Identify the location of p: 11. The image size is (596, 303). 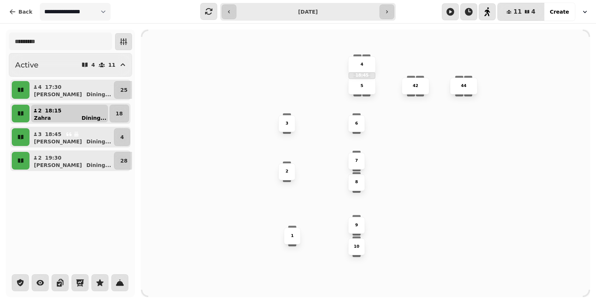
(112, 65).